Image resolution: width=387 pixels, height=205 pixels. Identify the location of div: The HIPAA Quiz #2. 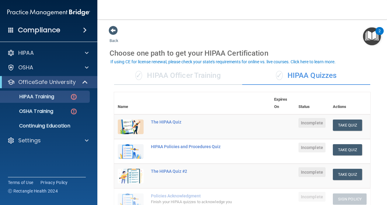
(195, 171).